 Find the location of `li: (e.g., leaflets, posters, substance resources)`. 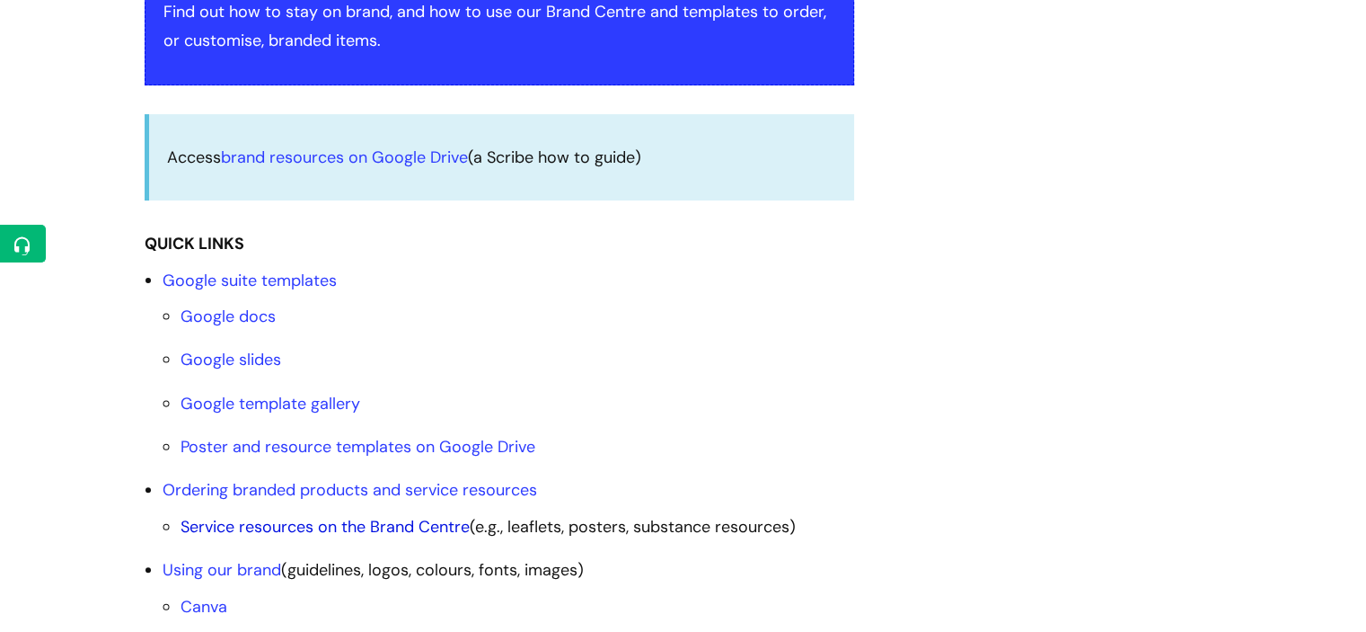

li: (e.g., leaflets, posters, substance resources) is located at coordinates (517, 526).